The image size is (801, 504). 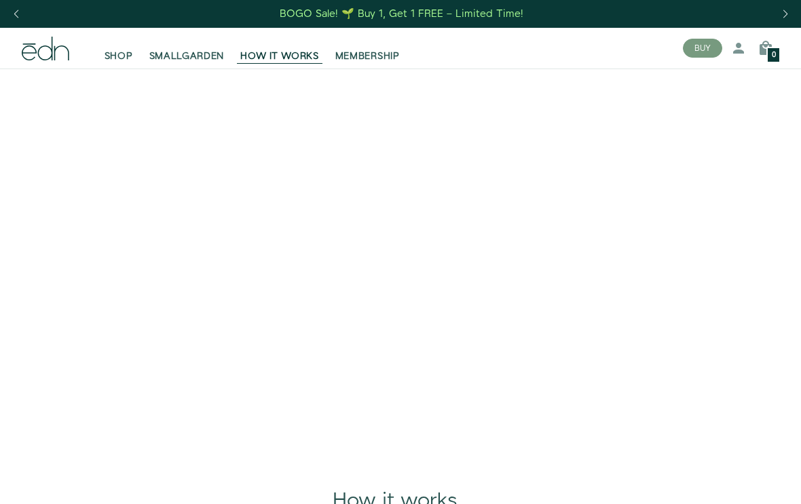 What do you see at coordinates (187, 56) in the screenshot?
I see `span: SMALLGARDEN` at bounding box center [187, 56].